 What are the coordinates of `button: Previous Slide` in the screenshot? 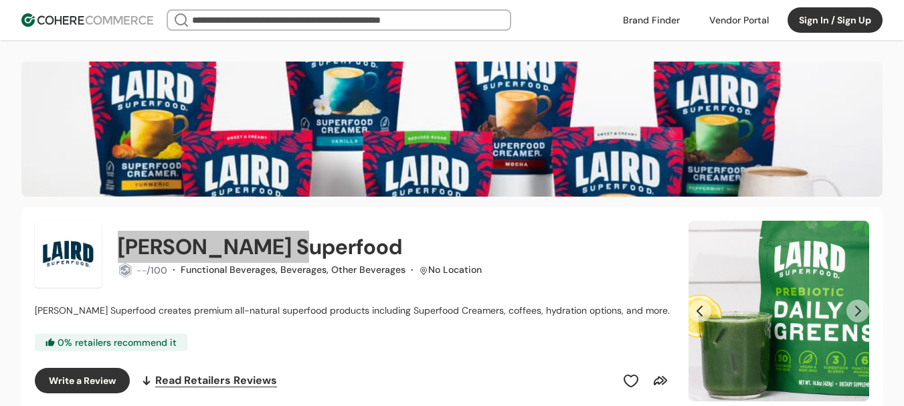 It's located at (700, 311).